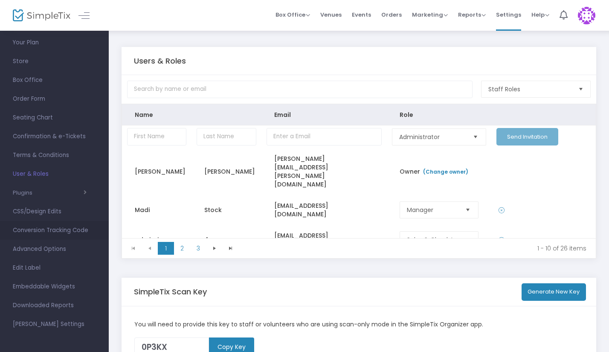  What do you see at coordinates (300, 89) in the screenshot?
I see `input: Search by name or email` at bounding box center [300, 89].